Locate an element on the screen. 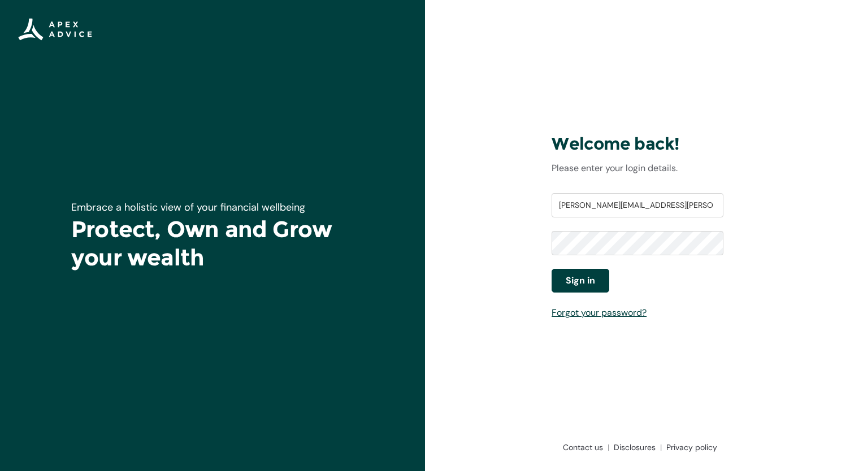  a: Contact us is located at coordinates (584, 448).